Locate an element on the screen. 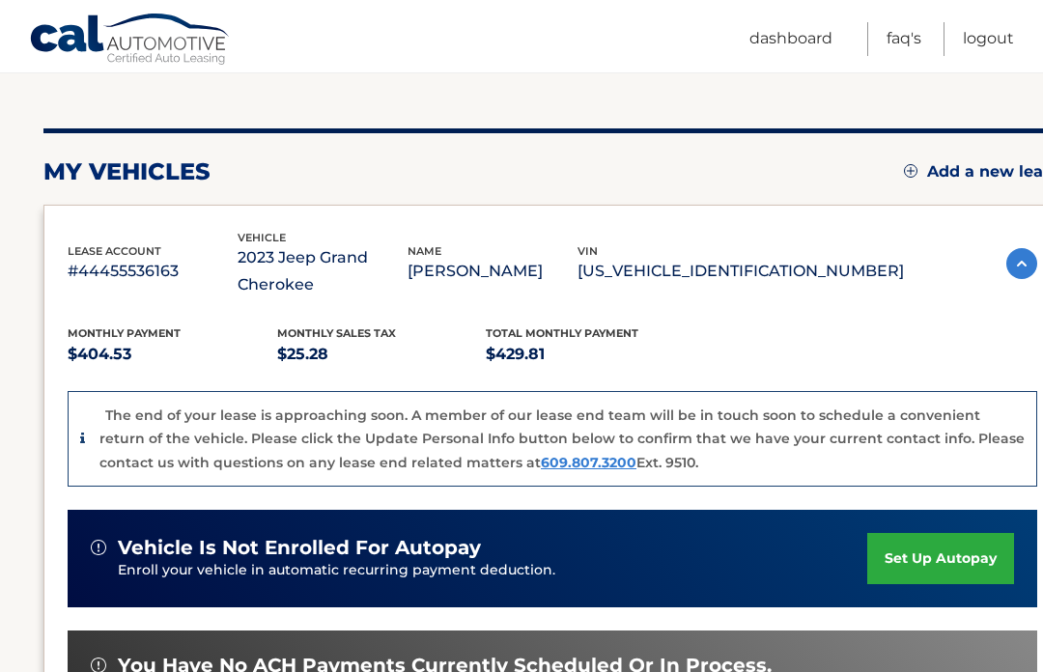  a: Cal Automotive is located at coordinates (130, 41).